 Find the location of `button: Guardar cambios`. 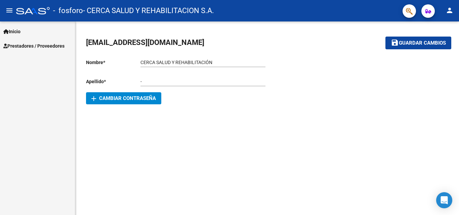

button: Guardar cambios is located at coordinates (418, 43).